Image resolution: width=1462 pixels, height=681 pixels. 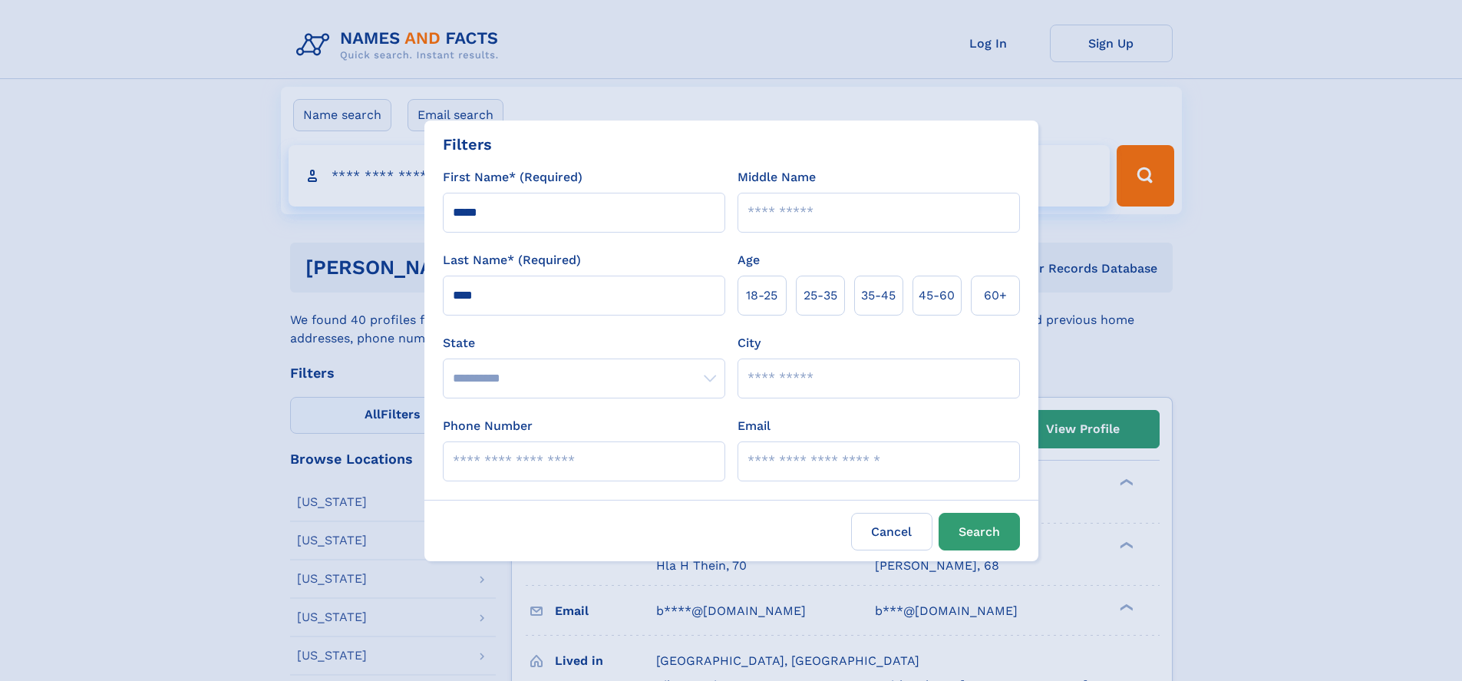 What do you see at coordinates (937, 296) in the screenshot?
I see `span: 45‑60` at bounding box center [937, 296].